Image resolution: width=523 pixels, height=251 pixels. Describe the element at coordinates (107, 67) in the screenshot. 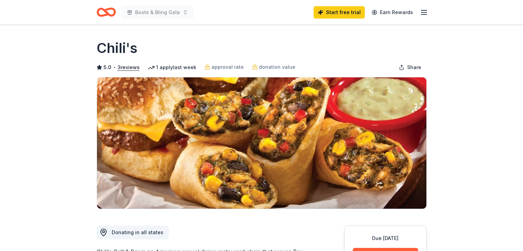

I see `span: 5.0` at that location.